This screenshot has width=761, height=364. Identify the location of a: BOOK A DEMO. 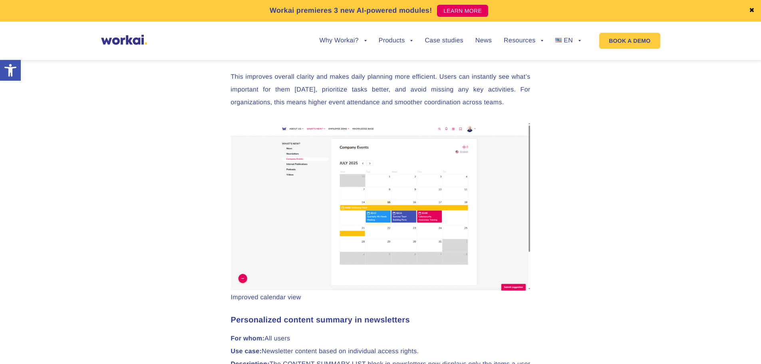
(630, 41).